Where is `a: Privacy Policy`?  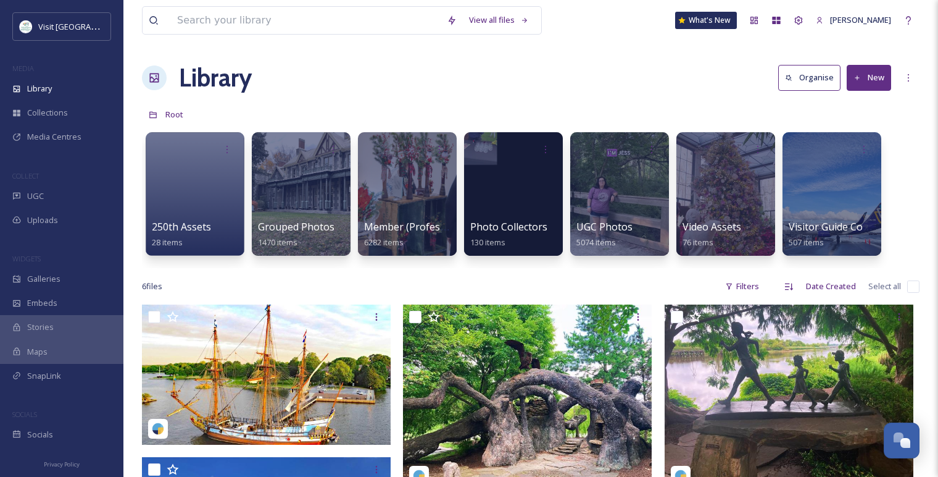 a: Privacy Policy is located at coordinates (62, 463).